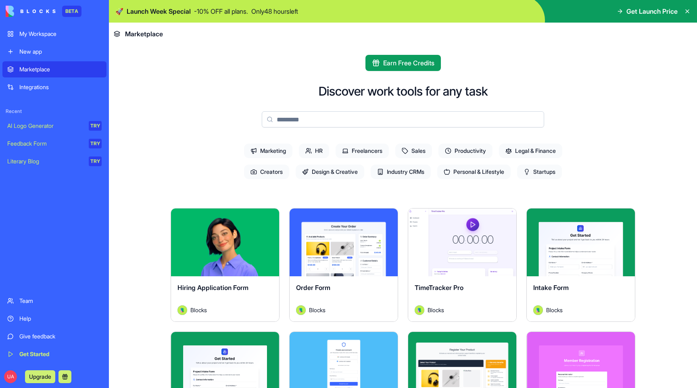  Describe the element at coordinates (61, 301) in the screenshot. I see `div: Team` at that location.